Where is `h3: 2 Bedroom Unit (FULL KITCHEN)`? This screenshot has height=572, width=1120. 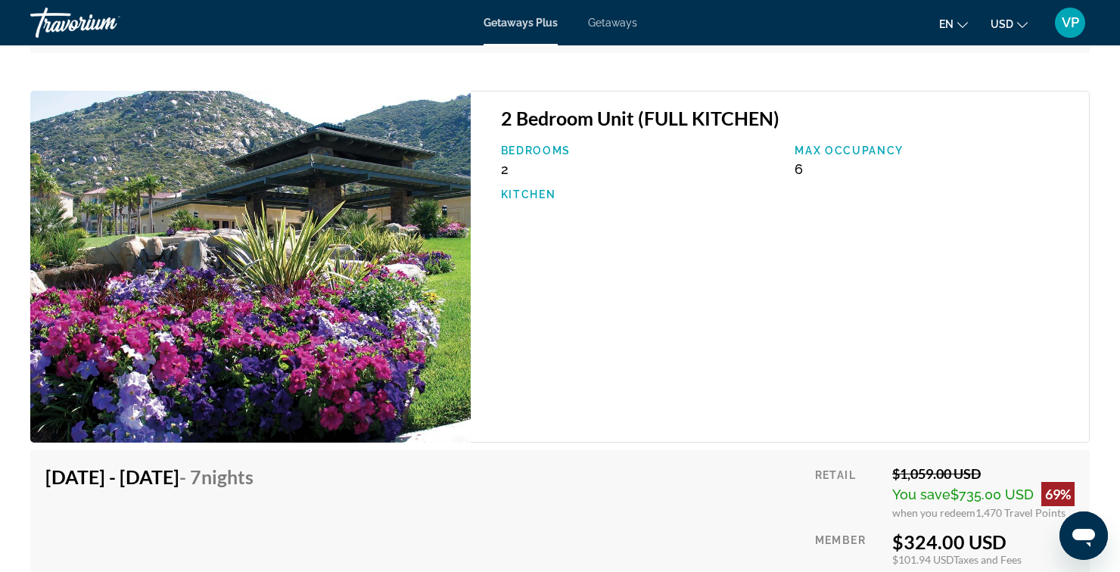 h3: 2 Bedroom Unit (FULL KITCHEN) is located at coordinates (787, 118).